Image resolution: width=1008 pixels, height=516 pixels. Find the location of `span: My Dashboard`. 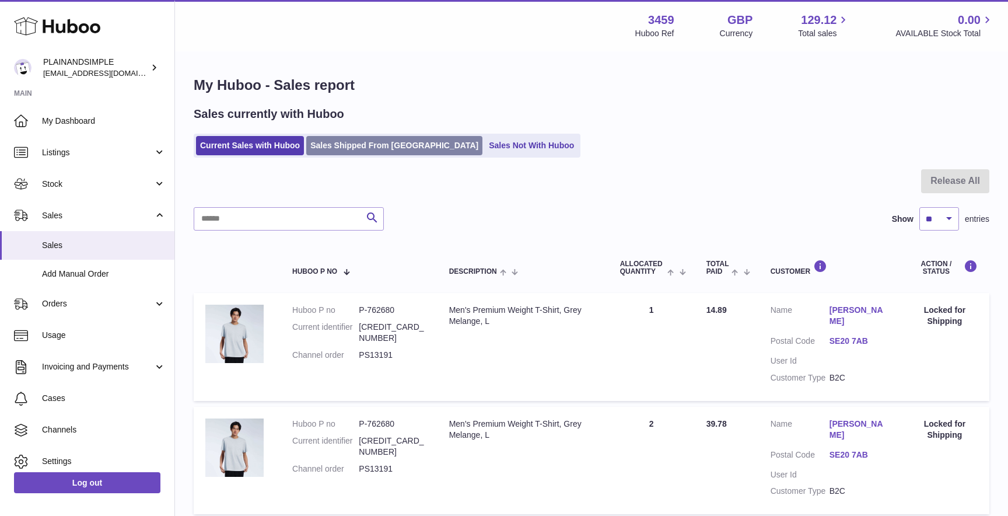

span: My Dashboard is located at coordinates (104, 121).